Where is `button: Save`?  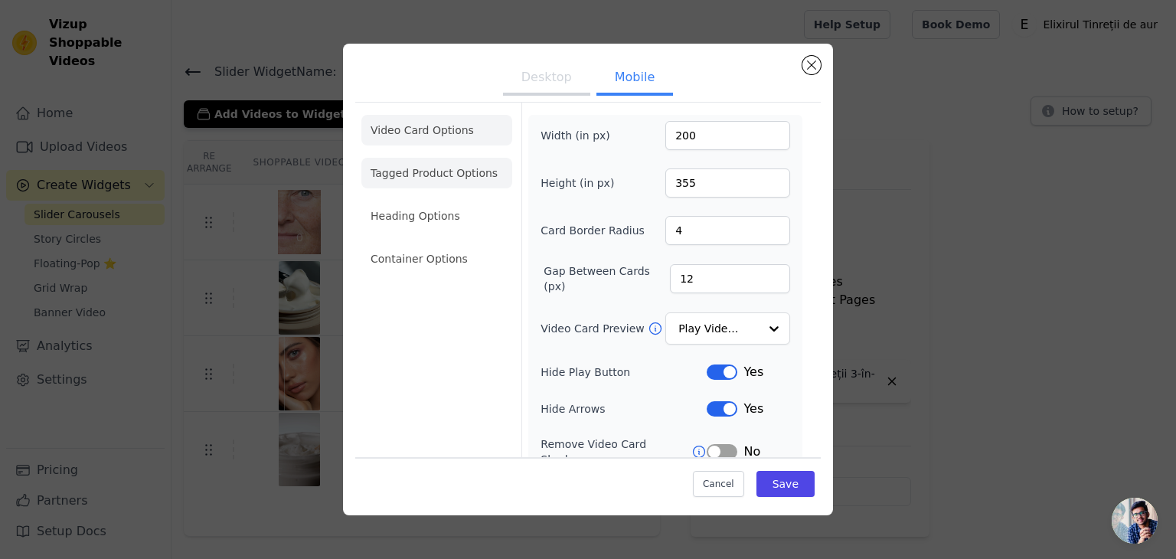 button: Save is located at coordinates (786, 484).